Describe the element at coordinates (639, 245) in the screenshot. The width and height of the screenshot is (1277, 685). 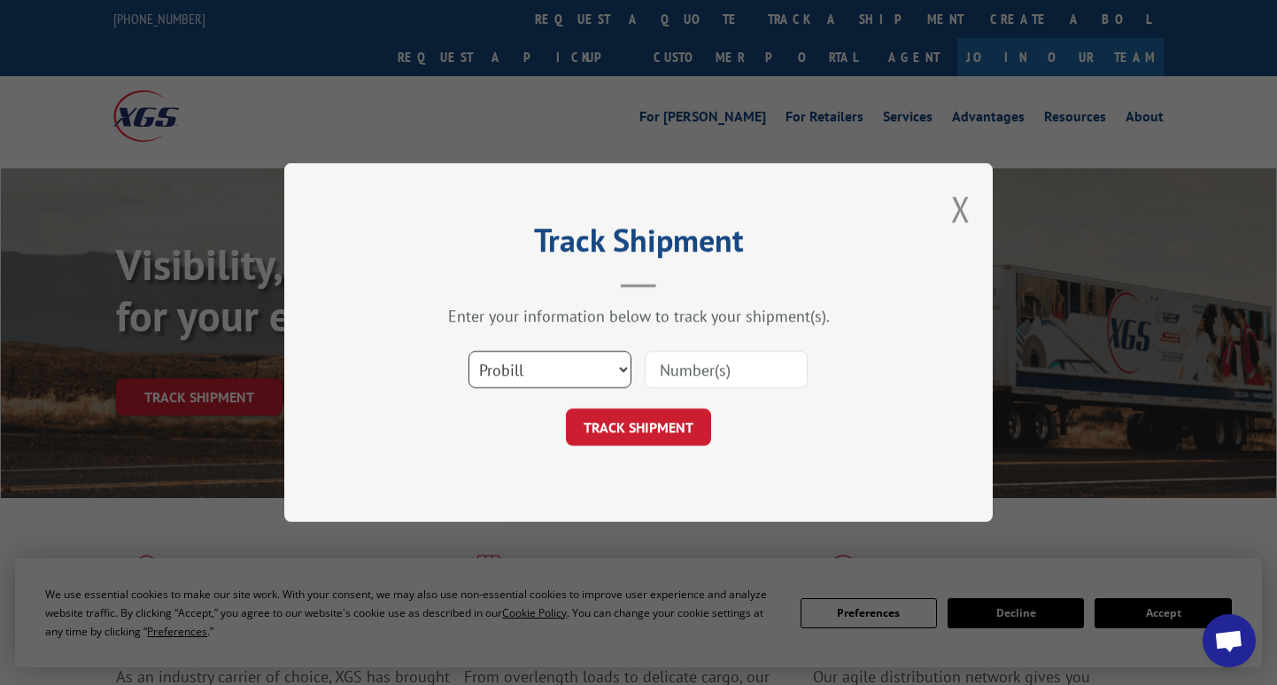
I see `h2: Track Shipment` at that location.